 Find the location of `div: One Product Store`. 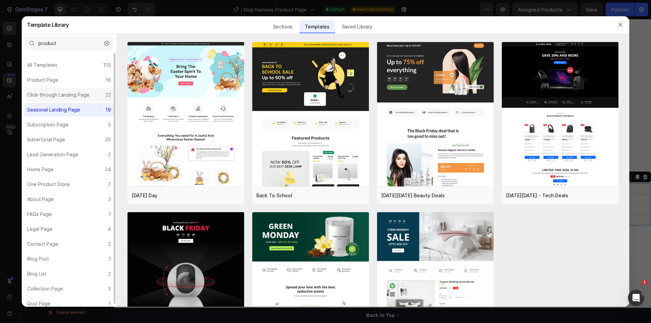

div: One Product Store is located at coordinates (48, 185).